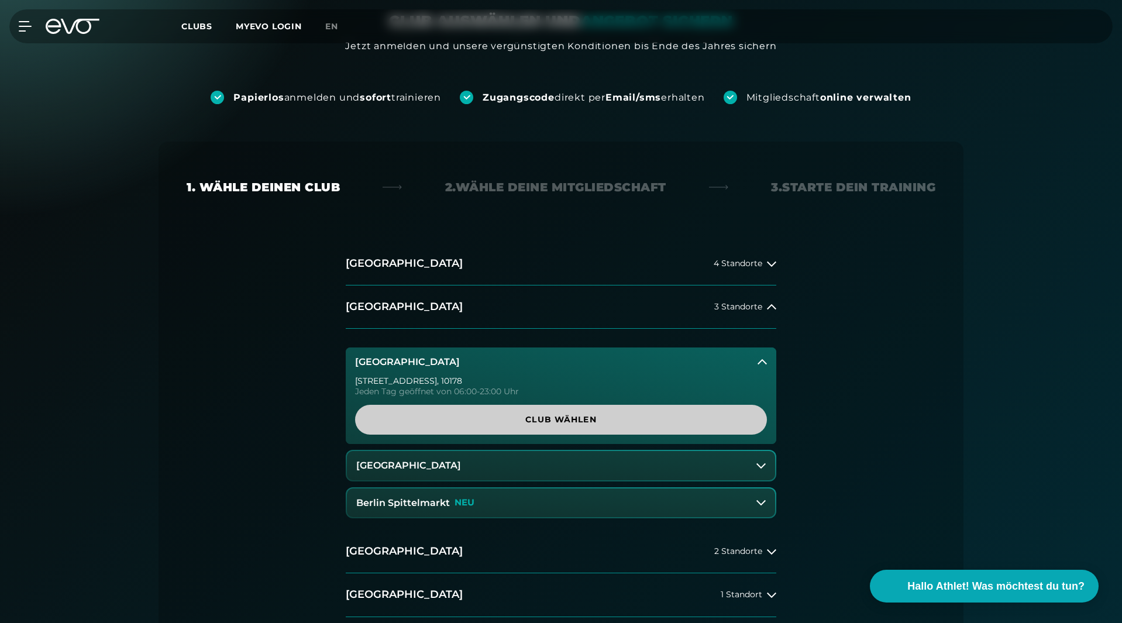 Image resolution: width=1122 pixels, height=623 pixels. What do you see at coordinates (996, 586) in the screenshot?
I see `span: Hallo Athlet! Was möchtest du tun?` at bounding box center [996, 586].